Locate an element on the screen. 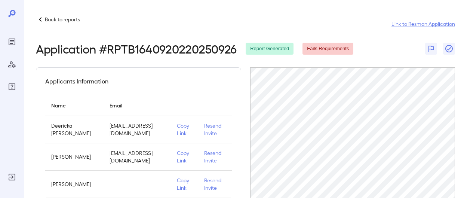 This screenshot has width=464, height=198. th: Name is located at coordinates (74, 105).